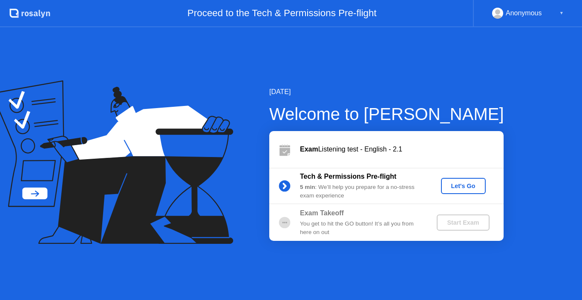 The width and height of the screenshot is (582, 300). Describe the element at coordinates (361, 228) in the screenshot. I see `div: You get to hit the GO button! It’s all you from here on out` at that location.